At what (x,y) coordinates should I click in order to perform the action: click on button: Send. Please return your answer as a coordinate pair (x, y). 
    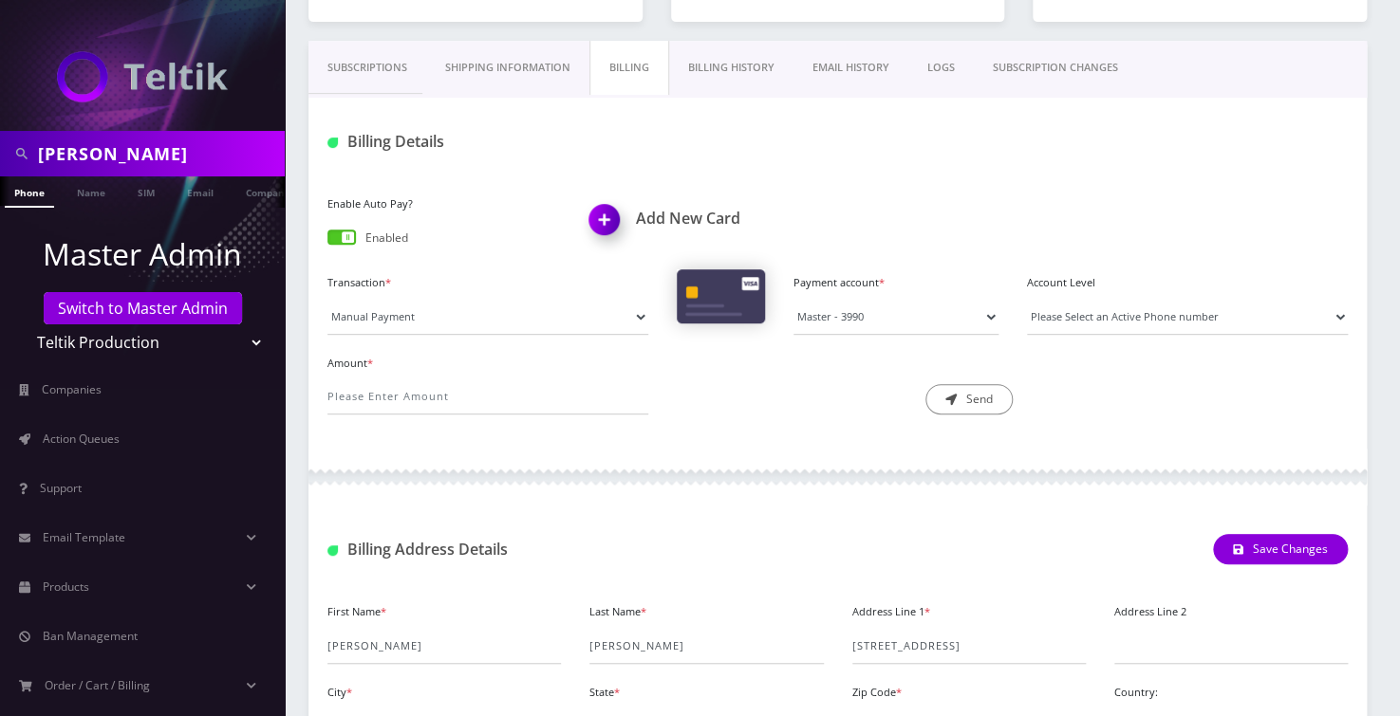
    Looking at the image, I should click on (969, 399).